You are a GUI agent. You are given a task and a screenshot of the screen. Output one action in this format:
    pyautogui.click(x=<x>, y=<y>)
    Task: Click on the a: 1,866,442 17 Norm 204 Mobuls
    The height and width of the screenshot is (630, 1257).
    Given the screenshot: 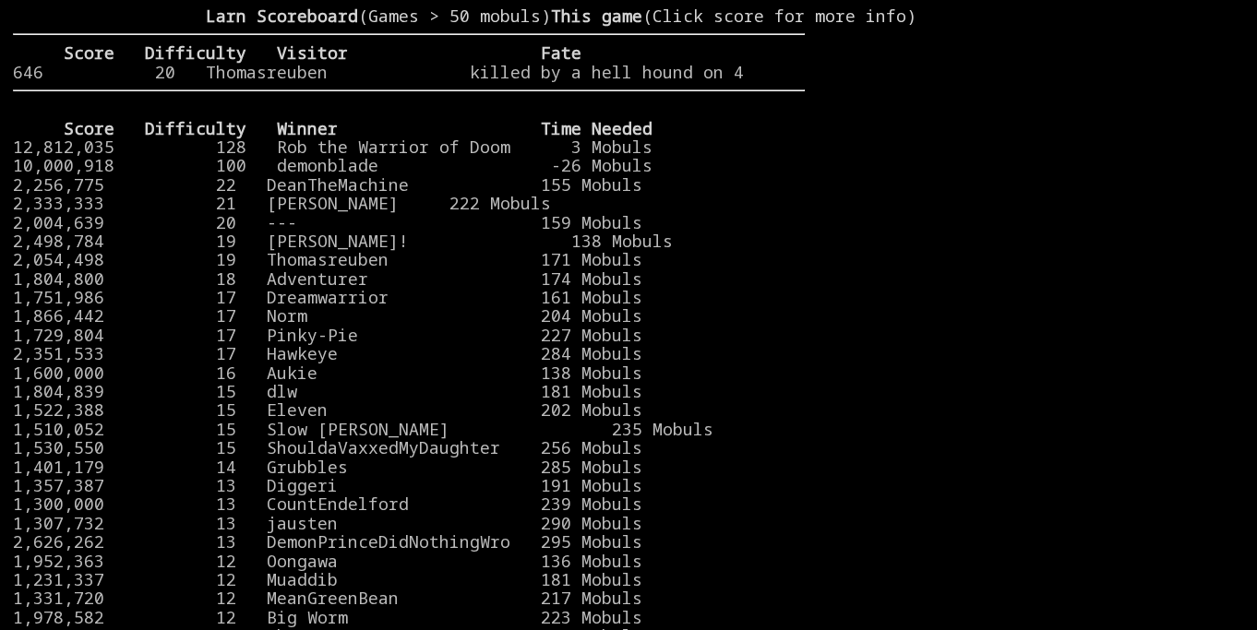 What is the action you would take?
    pyautogui.click(x=328, y=316)
    